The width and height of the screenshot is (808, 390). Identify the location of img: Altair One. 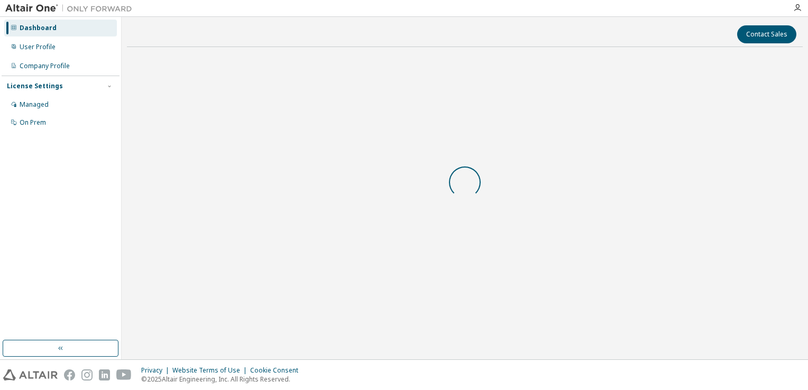
(71, 8).